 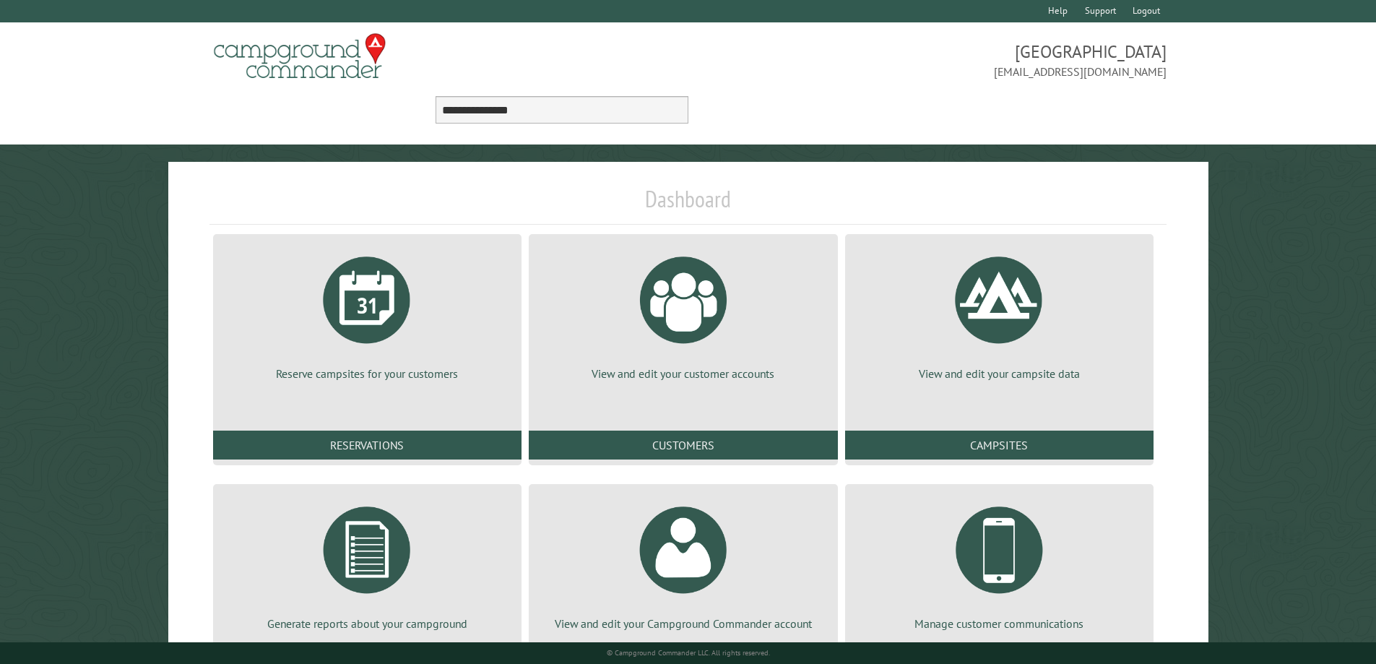 I want to click on a: Reservations, so click(x=367, y=445).